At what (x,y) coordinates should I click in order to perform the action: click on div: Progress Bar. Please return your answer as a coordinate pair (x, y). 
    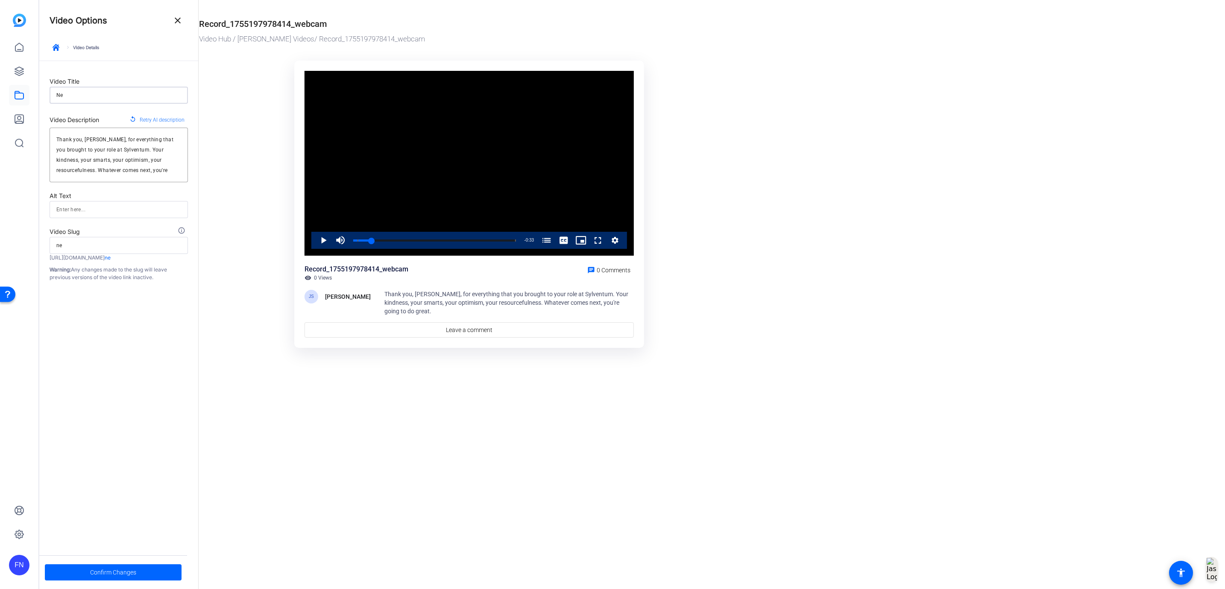
    Looking at the image, I should click on (434, 240).